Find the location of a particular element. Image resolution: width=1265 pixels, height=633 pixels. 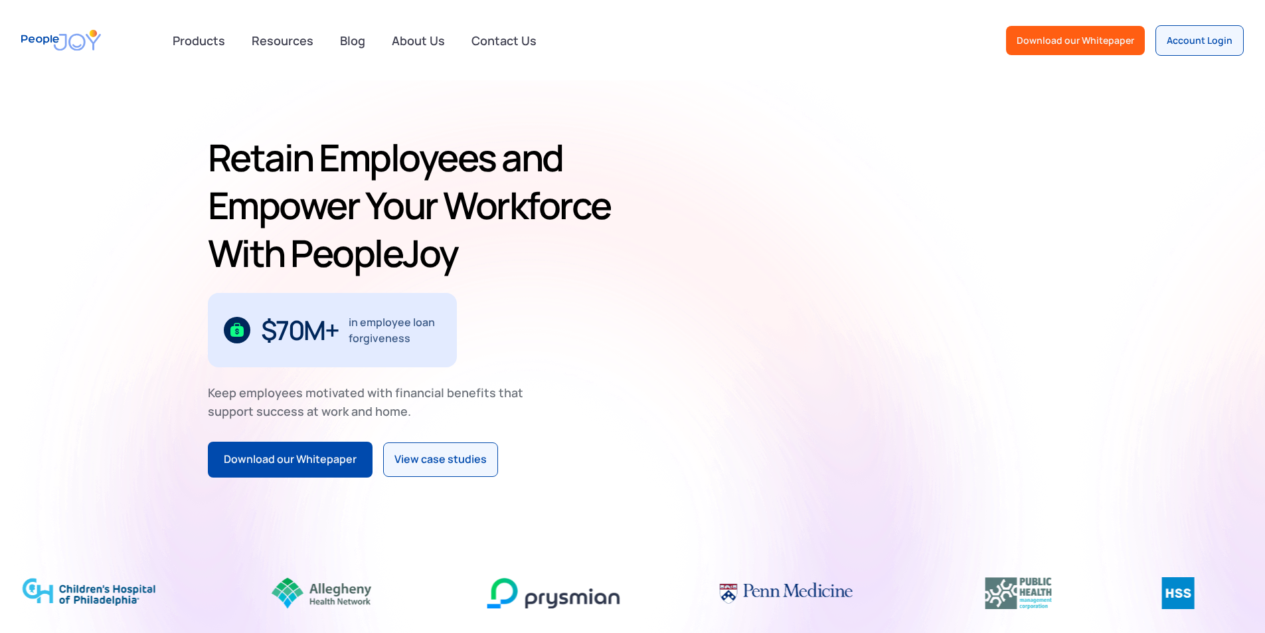

div: 1 / 3 is located at coordinates (332, 330).